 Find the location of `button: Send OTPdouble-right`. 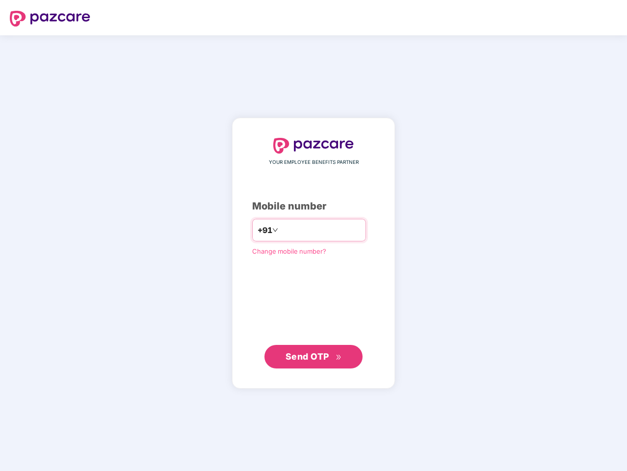

button: Send OTPdouble-right is located at coordinates (313, 357).